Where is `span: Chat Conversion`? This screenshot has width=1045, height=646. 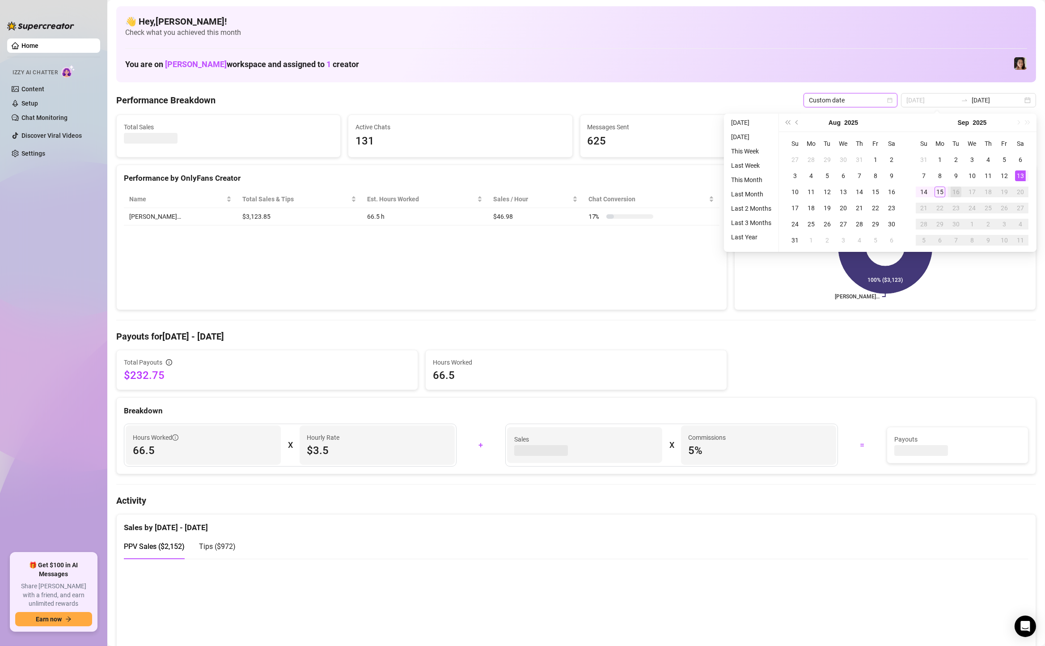 span: Chat Conversion is located at coordinates (648, 199).